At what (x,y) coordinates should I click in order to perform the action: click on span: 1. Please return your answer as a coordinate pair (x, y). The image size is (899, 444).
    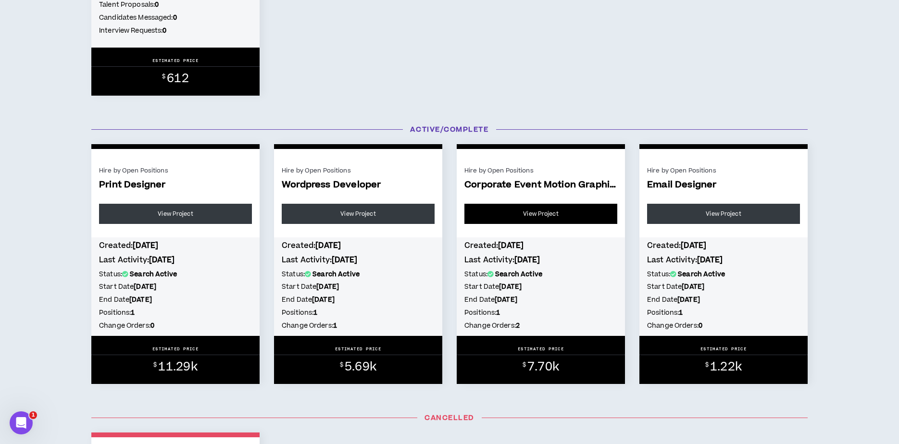
    Looking at the image, I should click on (33, 415).